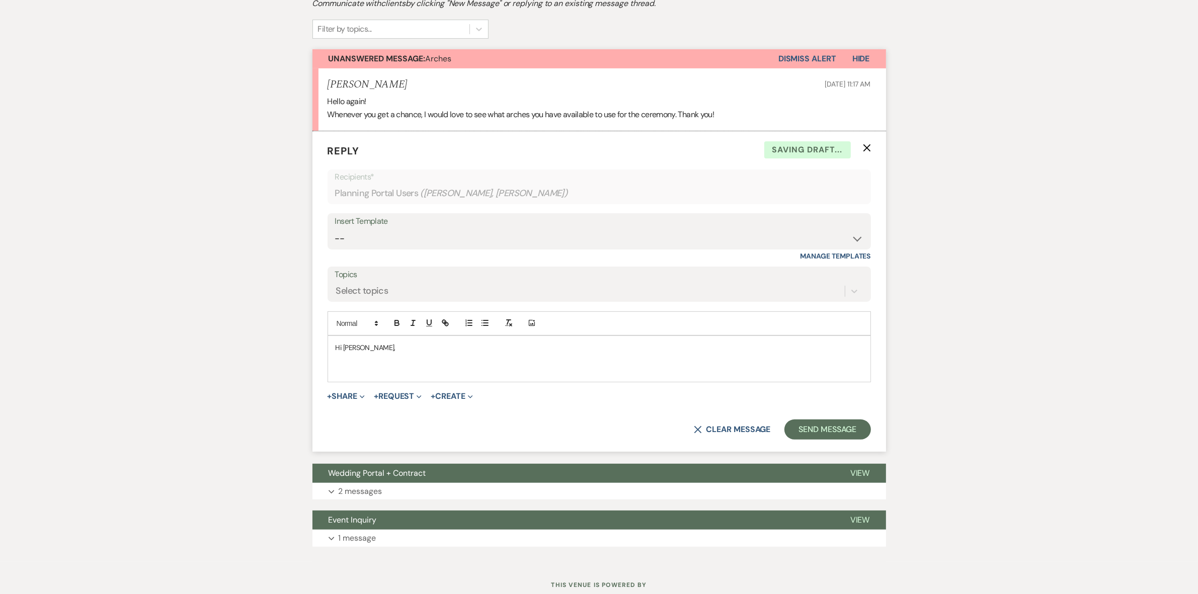 Image resolution: width=1198 pixels, height=594 pixels. Describe the element at coordinates (599, 538) in the screenshot. I see `button: 1 message` at that location.